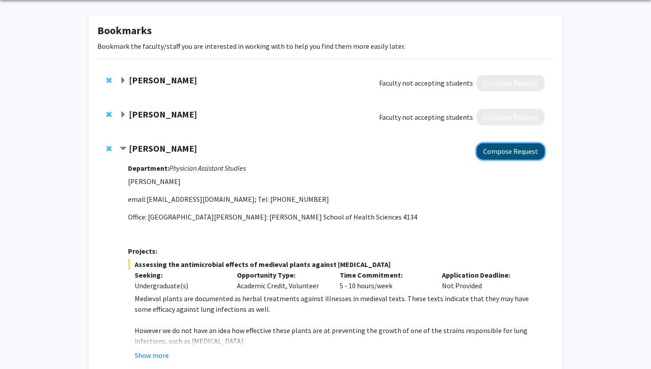  Describe the element at coordinates (123, 149) in the screenshot. I see `span: Contract Tahl Zimmerman Bookmark` at that location.